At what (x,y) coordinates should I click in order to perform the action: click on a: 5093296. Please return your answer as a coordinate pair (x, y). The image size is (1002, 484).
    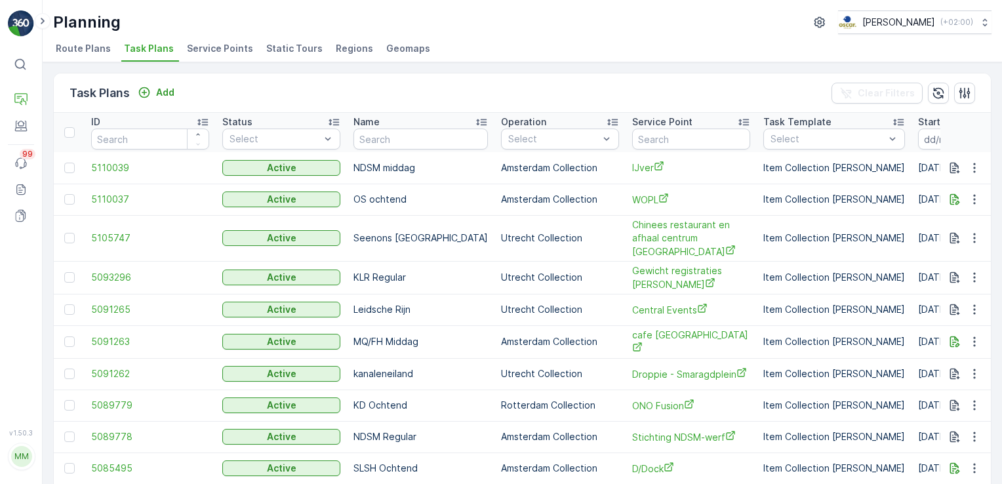
    Looking at the image, I should click on (150, 277).